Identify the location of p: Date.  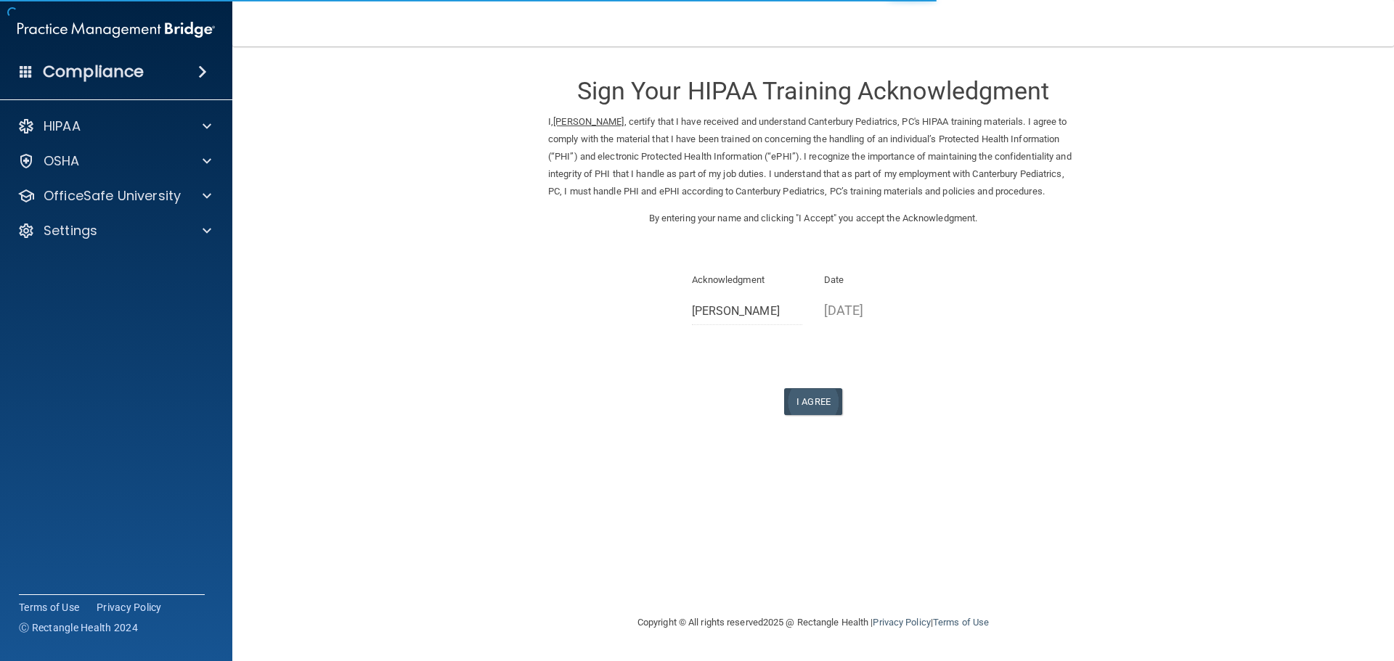
(879, 280).